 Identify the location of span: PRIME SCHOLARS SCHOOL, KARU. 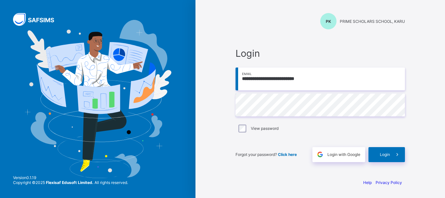
(373, 21).